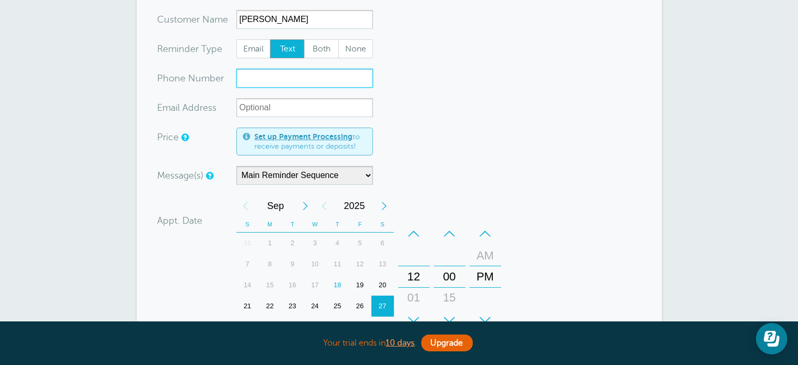  What do you see at coordinates (414, 319) in the screenshot?
I see `div: 02` at bounding box center [414, 319].